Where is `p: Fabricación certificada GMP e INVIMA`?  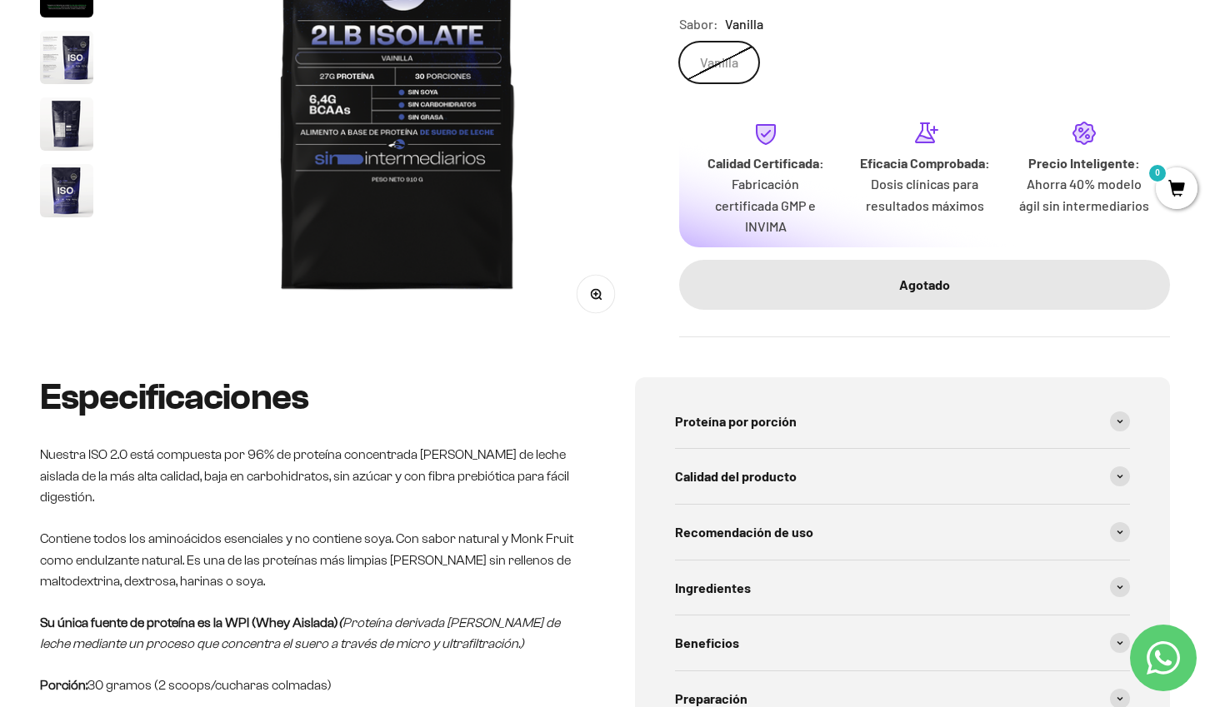
p: Fabricación certificada GMP e INVIMA is located at coordinates (765, 205).